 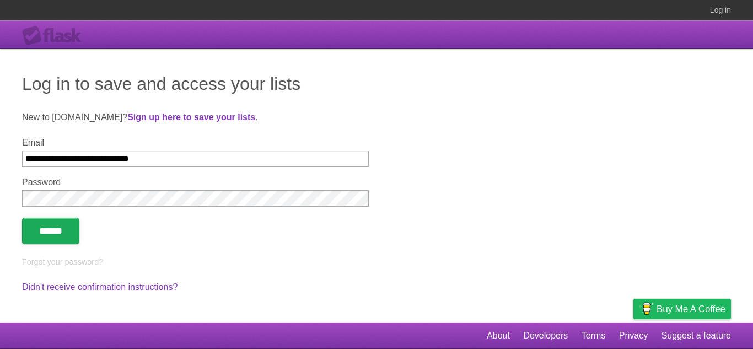 I want to click on label: Email, so click(x=195, y=143).